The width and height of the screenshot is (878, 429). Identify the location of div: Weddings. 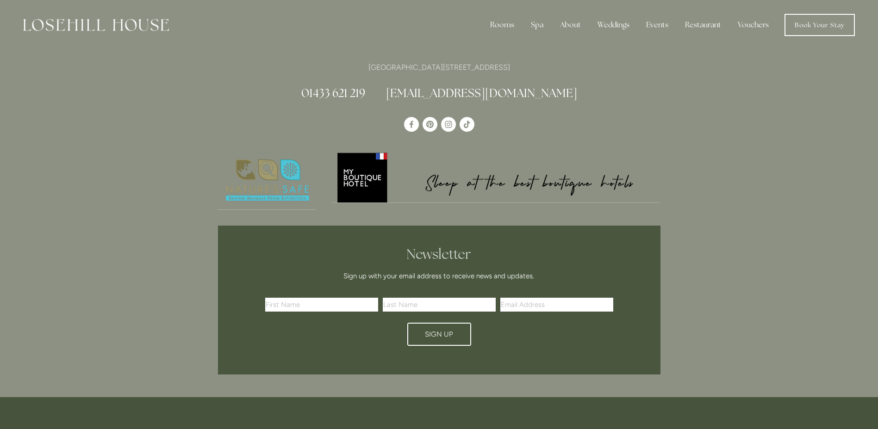
(613, 25).